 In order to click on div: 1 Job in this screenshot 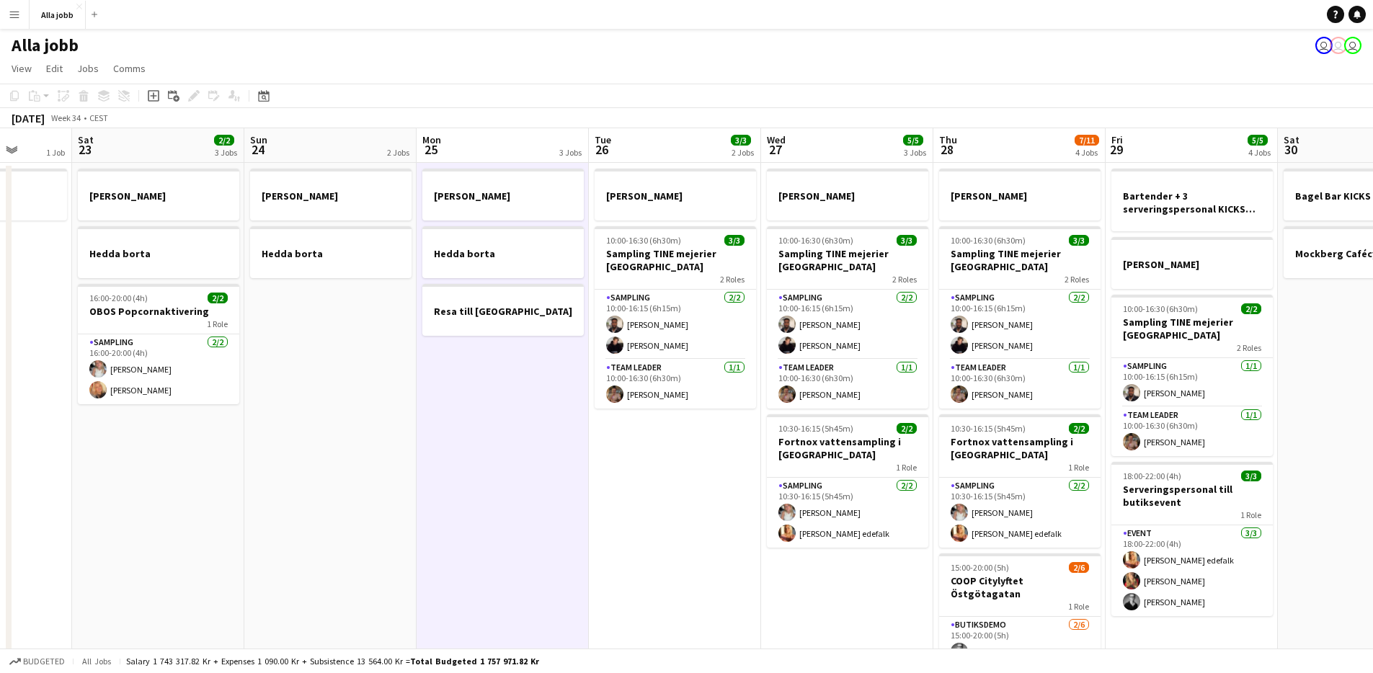, I will do `click(56, 152)`.